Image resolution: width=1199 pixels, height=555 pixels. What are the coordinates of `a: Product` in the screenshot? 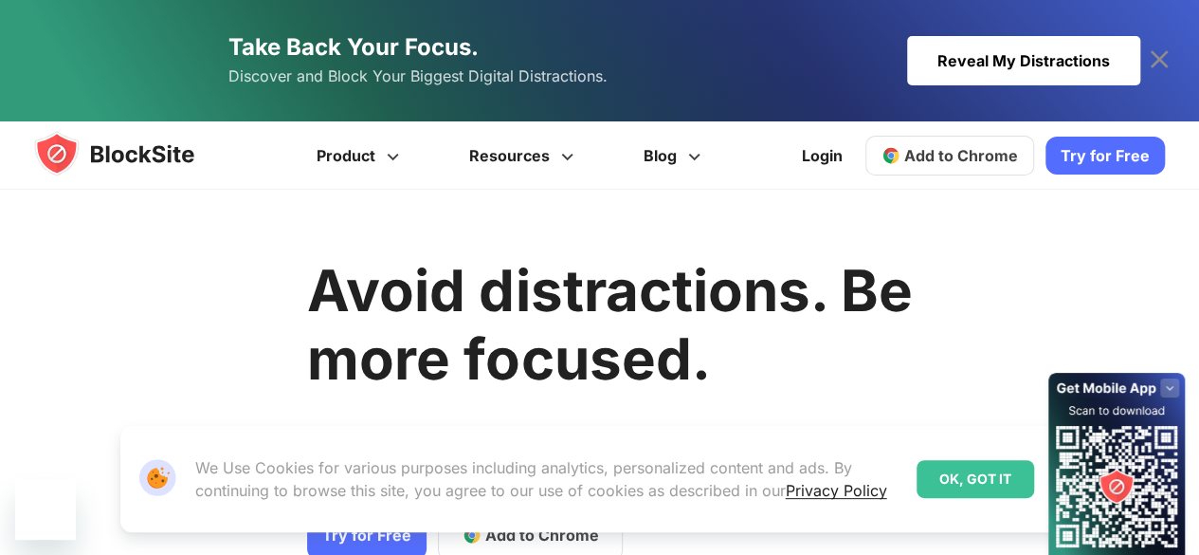 It's located at (360, 155).